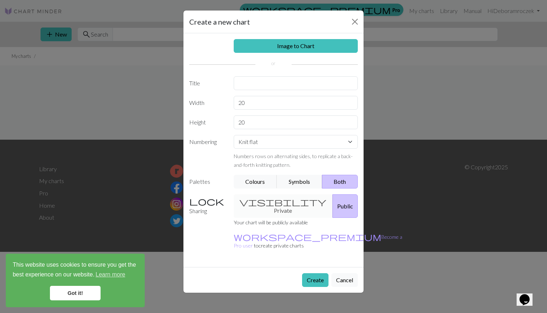 This screenshot has width=547, height=313. Describe the element at coordinates (299, 181) in the screenshot. I see `button: Symbols` at that location.